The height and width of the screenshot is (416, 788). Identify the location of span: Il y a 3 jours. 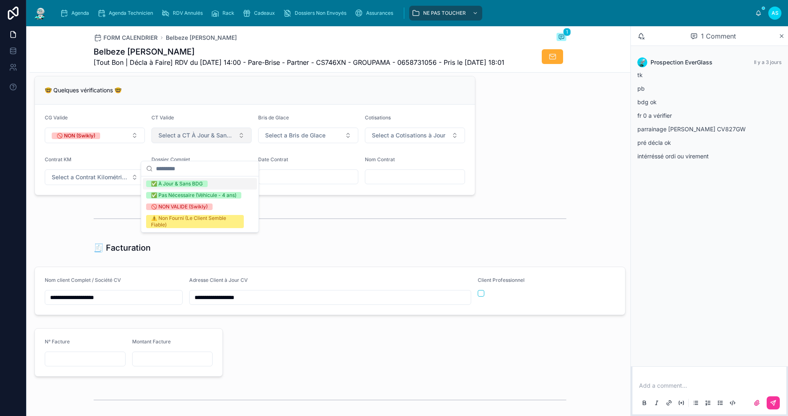
(767, 62).